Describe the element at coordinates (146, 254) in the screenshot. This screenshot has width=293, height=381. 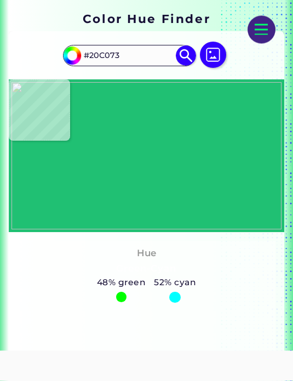
I see `h4: Hue` at that location.